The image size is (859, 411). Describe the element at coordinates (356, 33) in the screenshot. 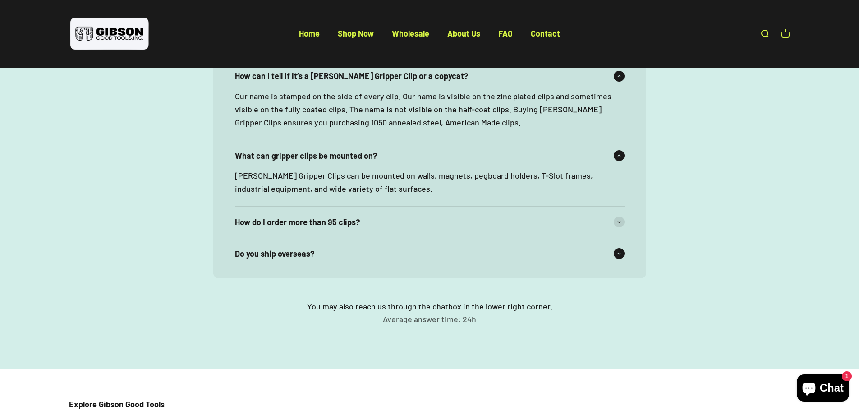

I see `a: Shop Now` at that location.